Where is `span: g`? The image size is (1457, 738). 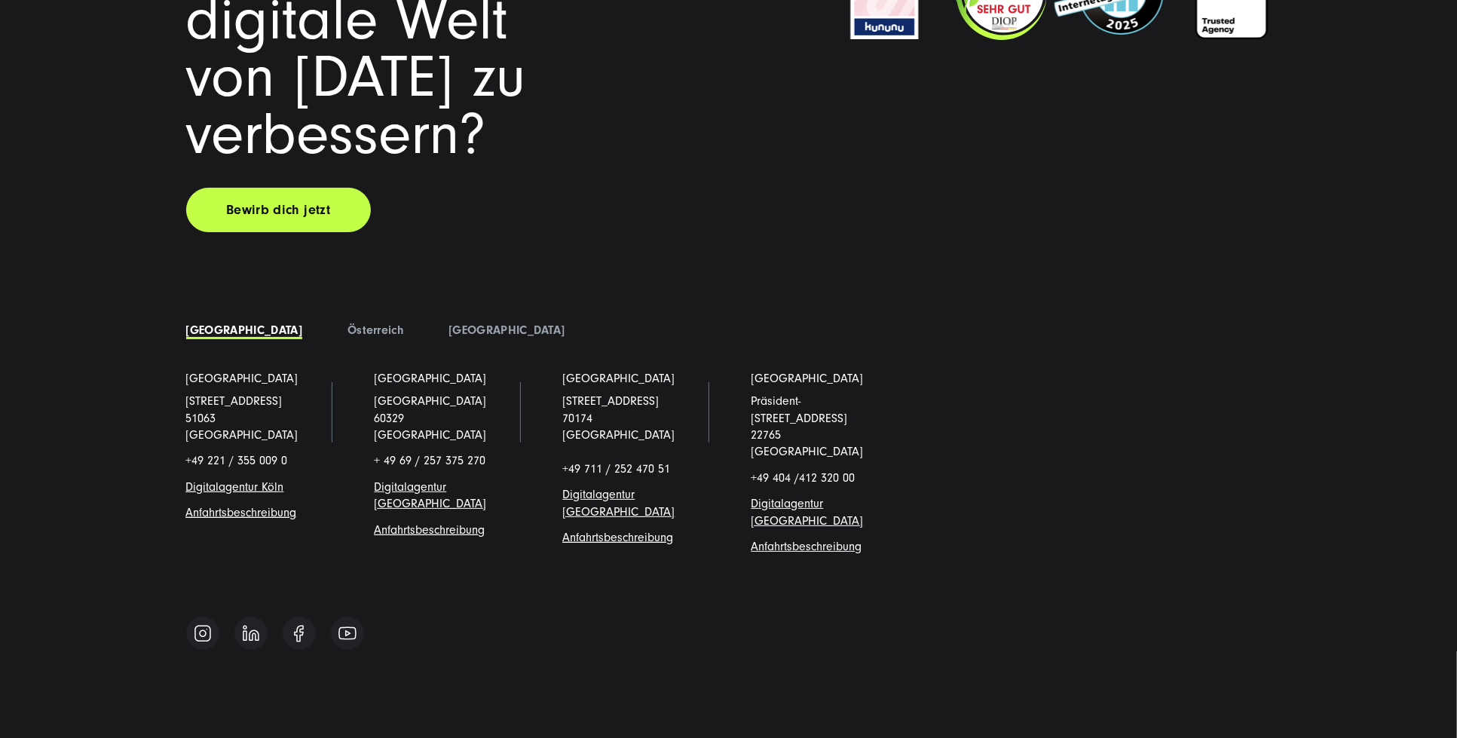
span: g is located at coordinates (430, 530).